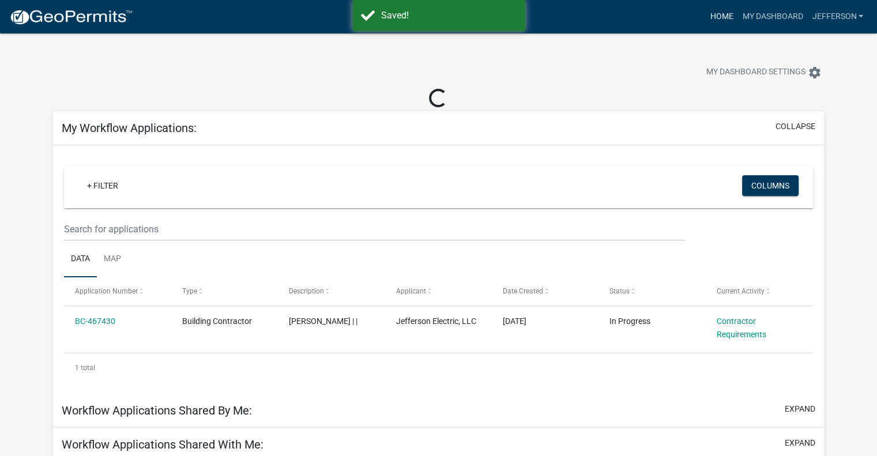 Image resolution: width=877 pixels, height=456 pixels. Describe the element at coordinates (157, 411) in the screenshot. I see `h5: Workflow Applications Shared By Me:` at that location.